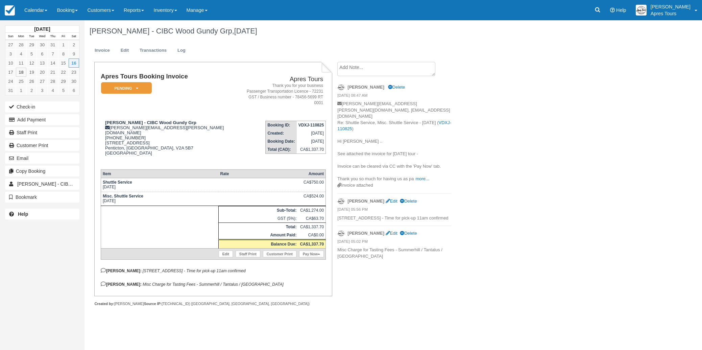 The width and height of the screenshot is (702, 350). Describe the element at coordinates (42, 63) in the screenshot. I see `a: 13` at that location.